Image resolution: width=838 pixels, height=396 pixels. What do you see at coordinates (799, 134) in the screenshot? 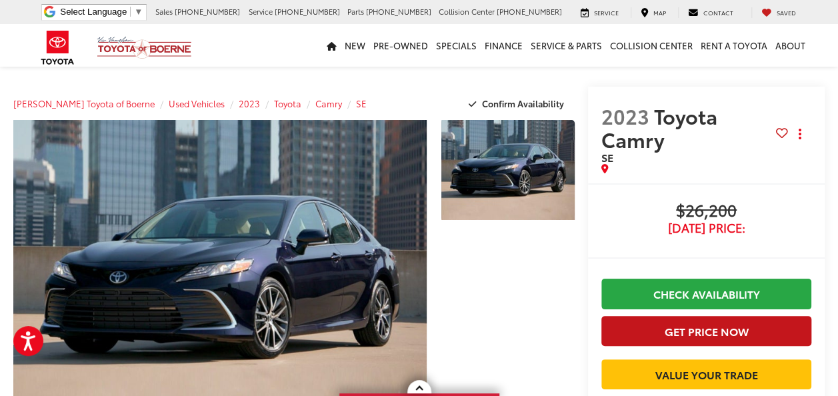
I see `button: Actions` at bounding box center [799, 134].